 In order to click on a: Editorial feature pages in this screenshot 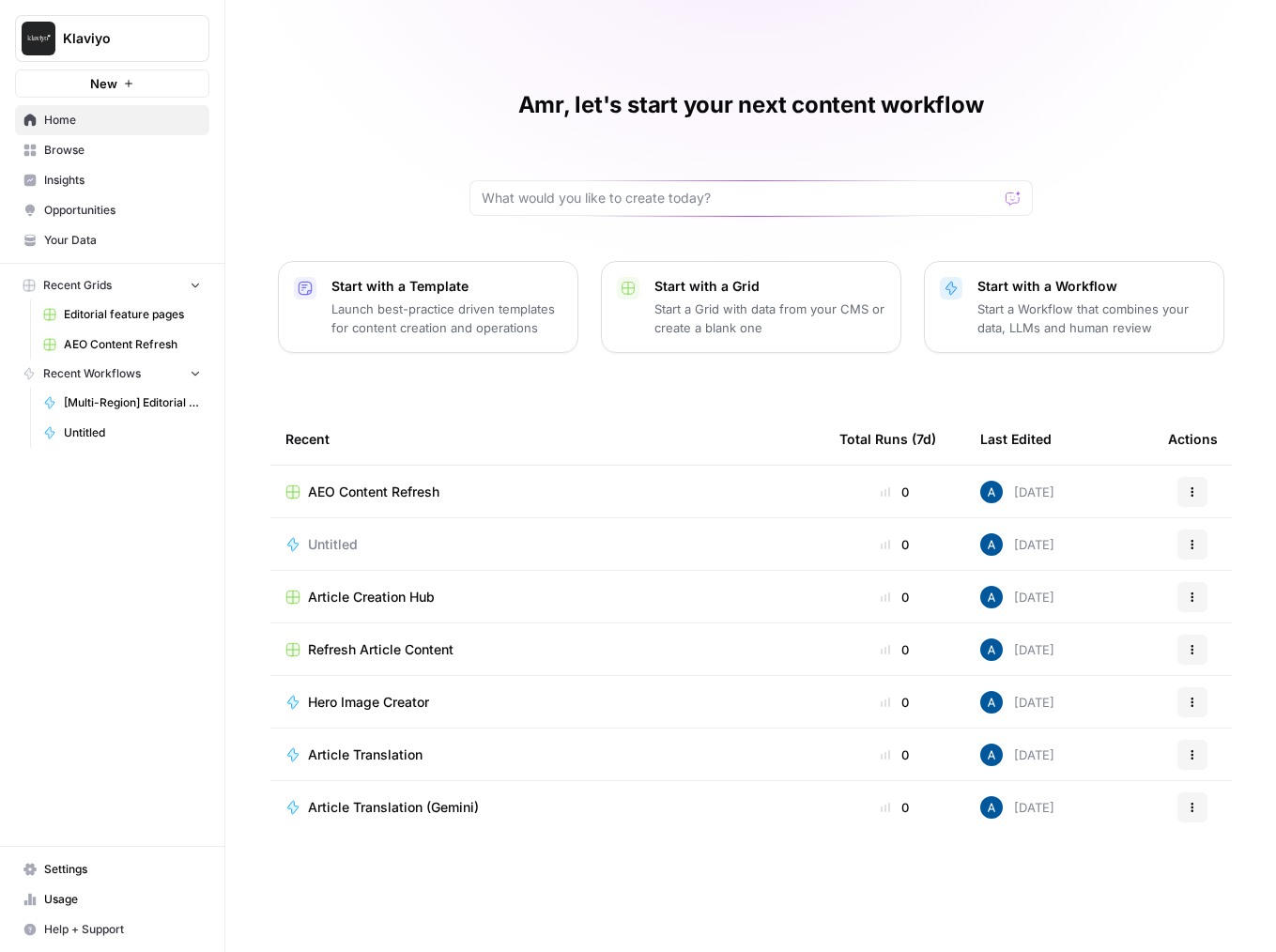, I will do `click(122, 314)`.